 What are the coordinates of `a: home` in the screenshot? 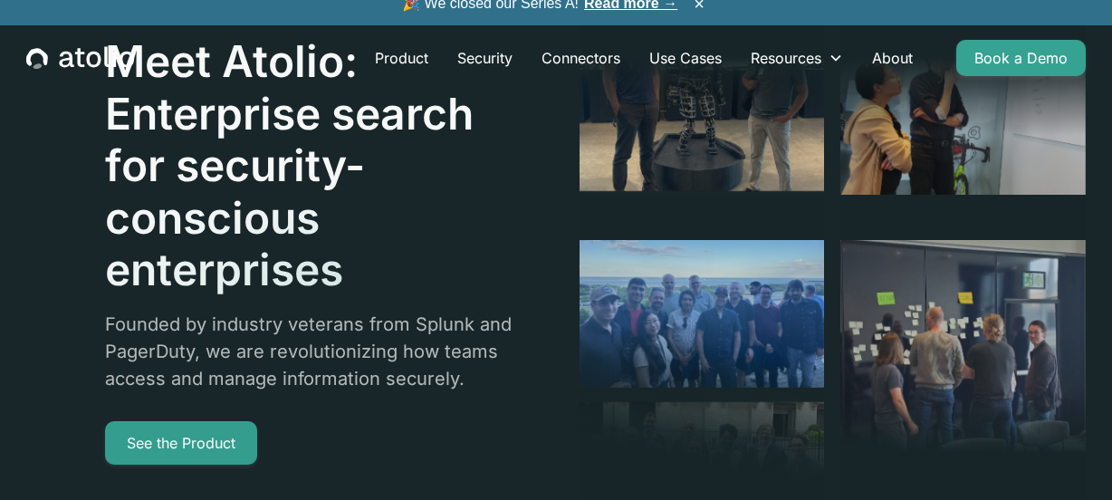 It's located at (80, 58).